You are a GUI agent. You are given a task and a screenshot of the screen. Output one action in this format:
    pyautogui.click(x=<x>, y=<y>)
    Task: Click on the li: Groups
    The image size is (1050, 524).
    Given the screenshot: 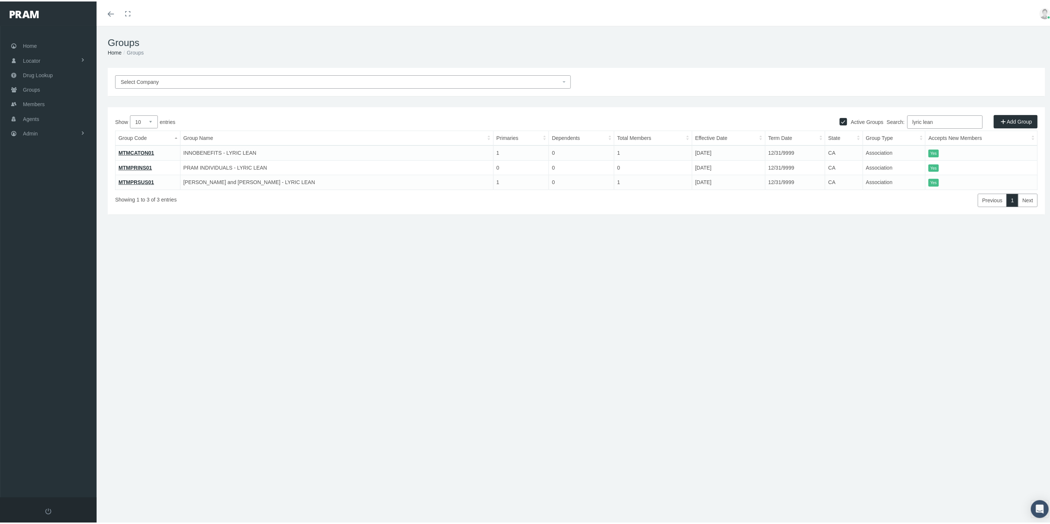 What is the action you would take?
    pyautogui.click(x=133, y=51)
    